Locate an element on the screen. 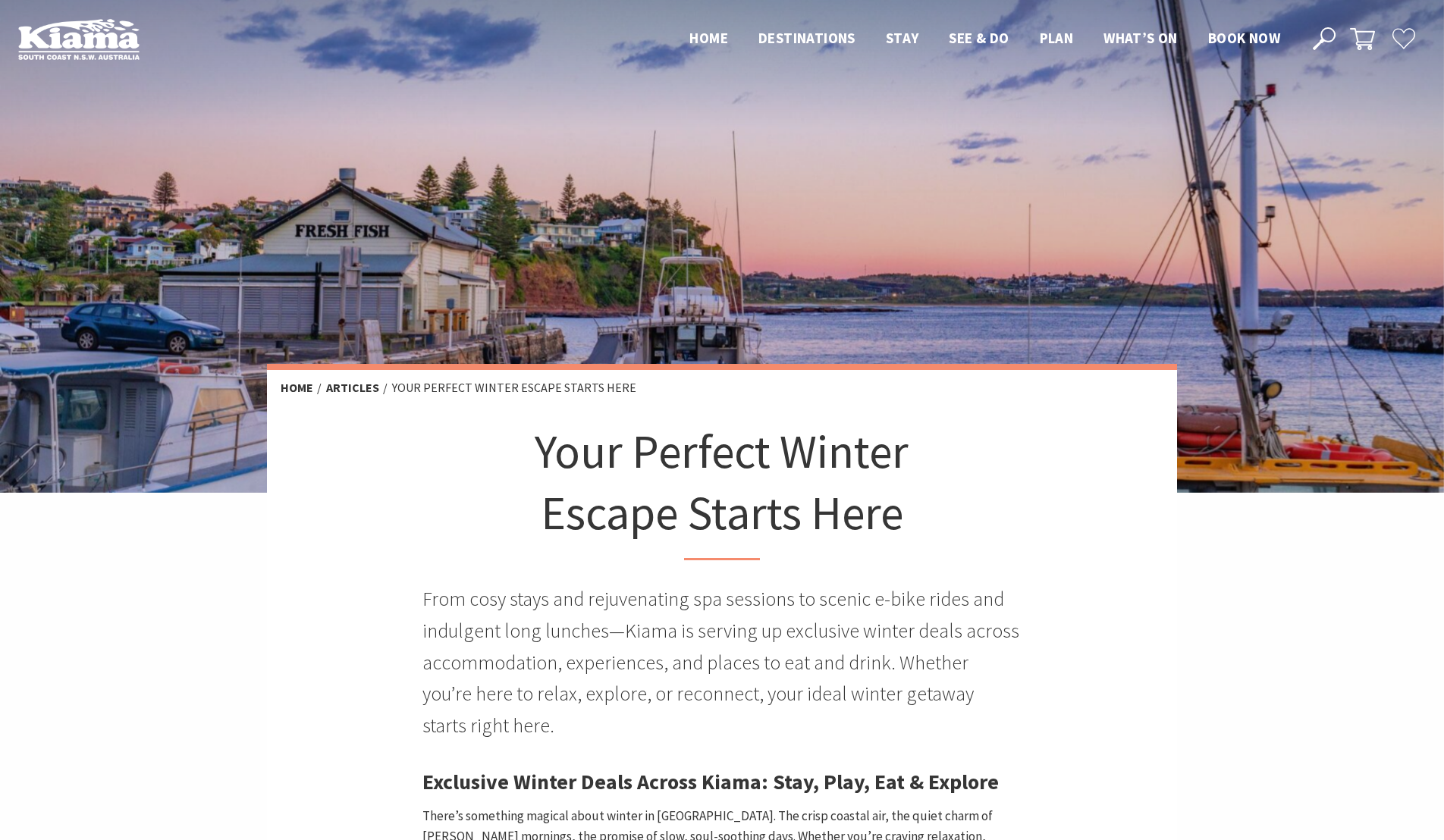 This screenshot has width=1444, height=840. li: Your Perfect Winter Escape Starts Here is located at coordinates (514, 388).